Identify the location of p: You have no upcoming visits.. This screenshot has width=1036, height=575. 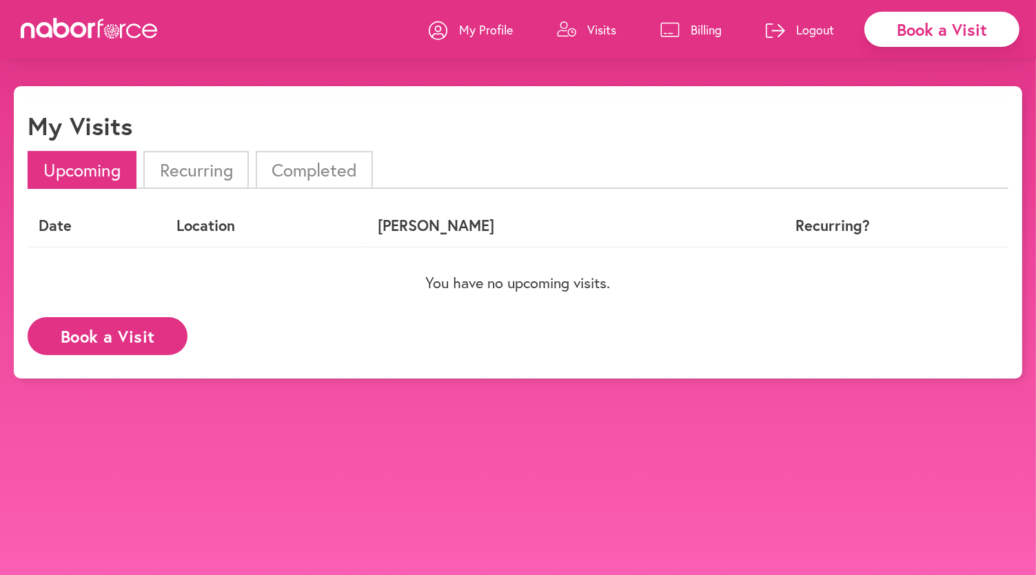
(517, 283).